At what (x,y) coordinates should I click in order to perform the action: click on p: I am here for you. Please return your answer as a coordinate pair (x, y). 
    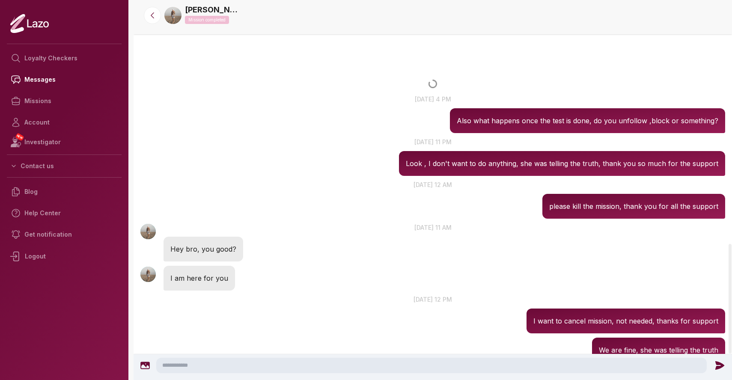
    Looking at the image, I should click on (199, 278).